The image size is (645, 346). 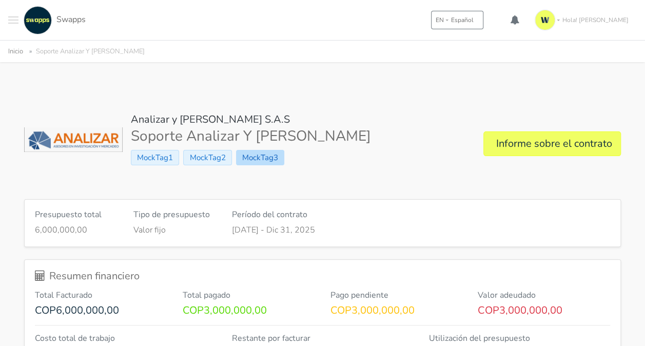 What do you see at coordinates (323, 338) in the screenshot?
I see `h6: Restante por facturar` at bounding box center [323, 338].